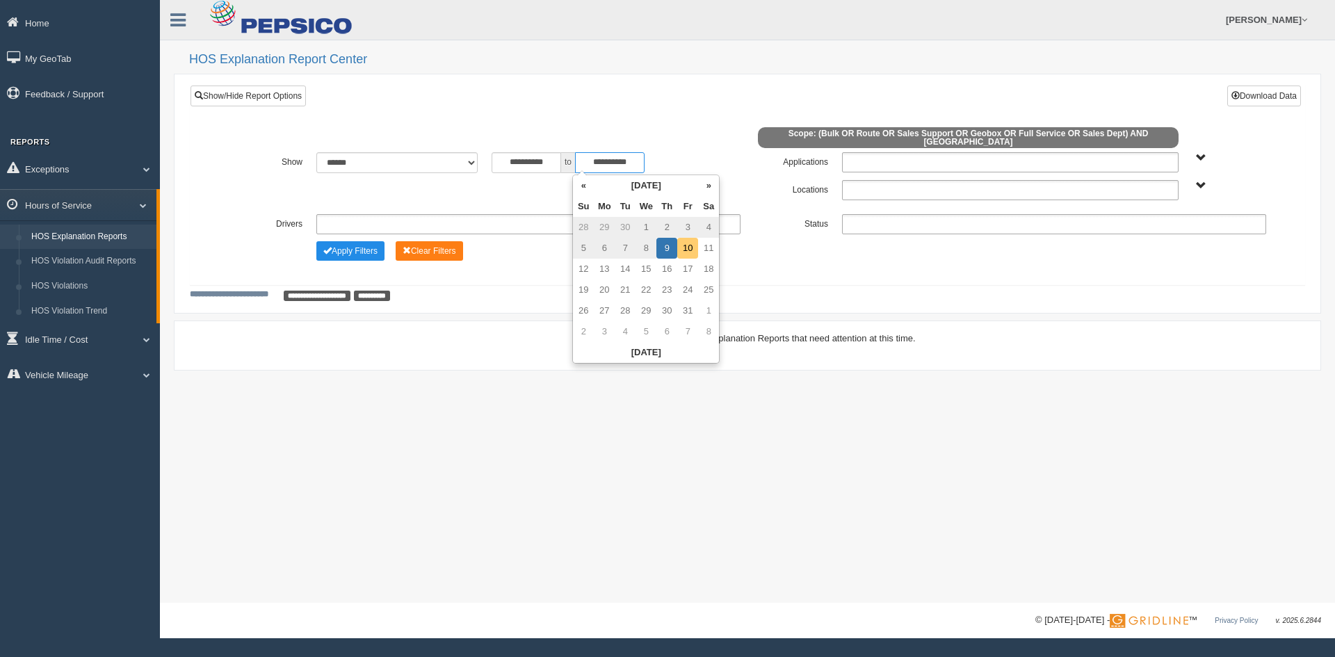 Image resolution: width=1335 pixels, height=657 pixels. Describe the element at coordinates (747, 338) in the screenshot. I see `div: There are no HOS Violations or Explanation Reports that need attention at this time.` at that location.